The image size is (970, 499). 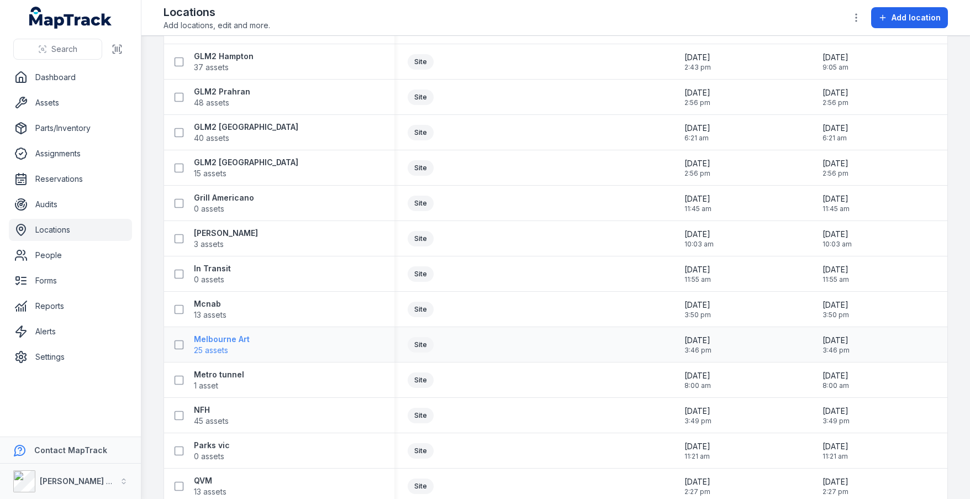 I want to click on button: Search, so click(x=57, y=49).